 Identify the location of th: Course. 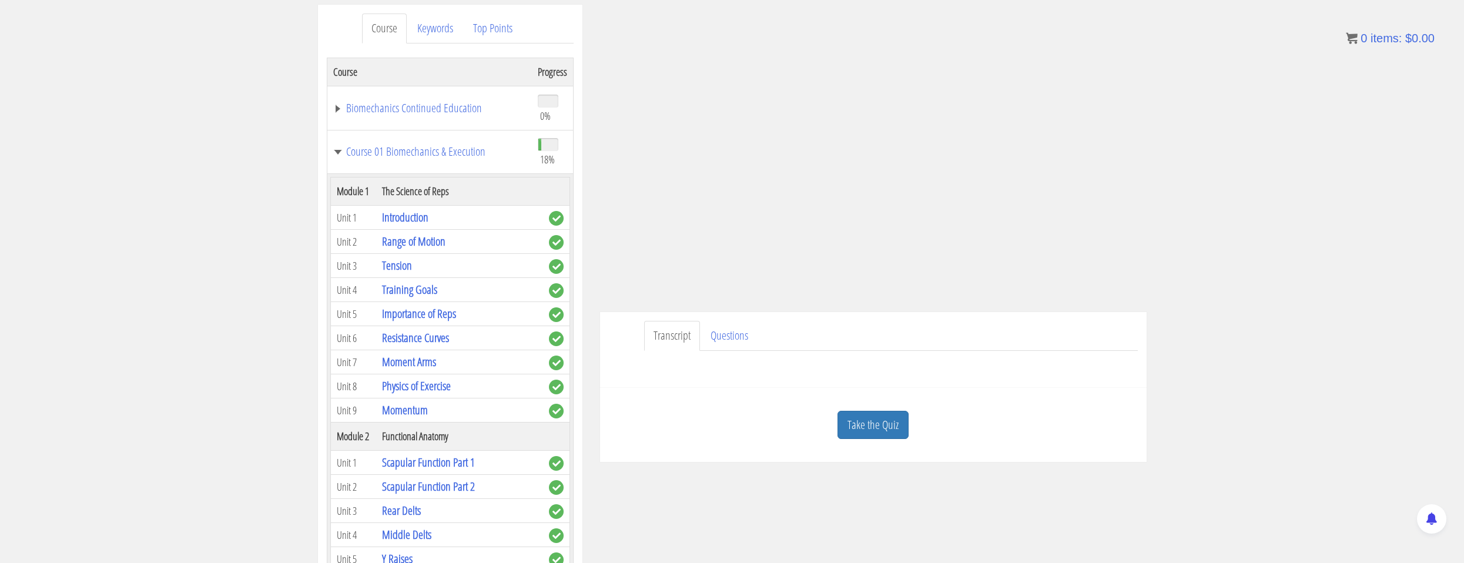
(429, 72).